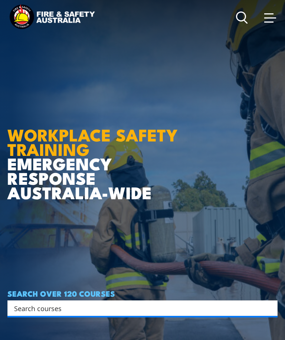  I want to click on strong: WORKPLACE SAFETY TRAINING, so click(92, 142).